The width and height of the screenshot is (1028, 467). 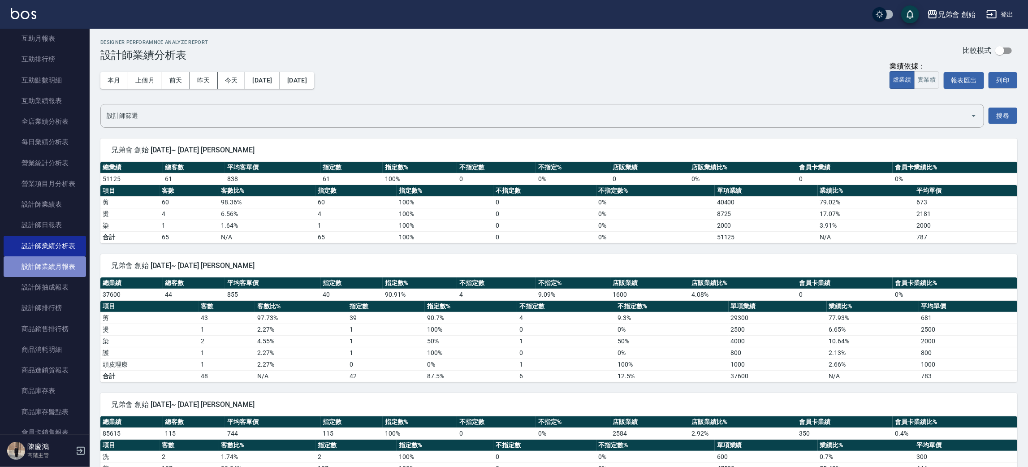 I want to click on td: 0%, so click(x=655, y=237).